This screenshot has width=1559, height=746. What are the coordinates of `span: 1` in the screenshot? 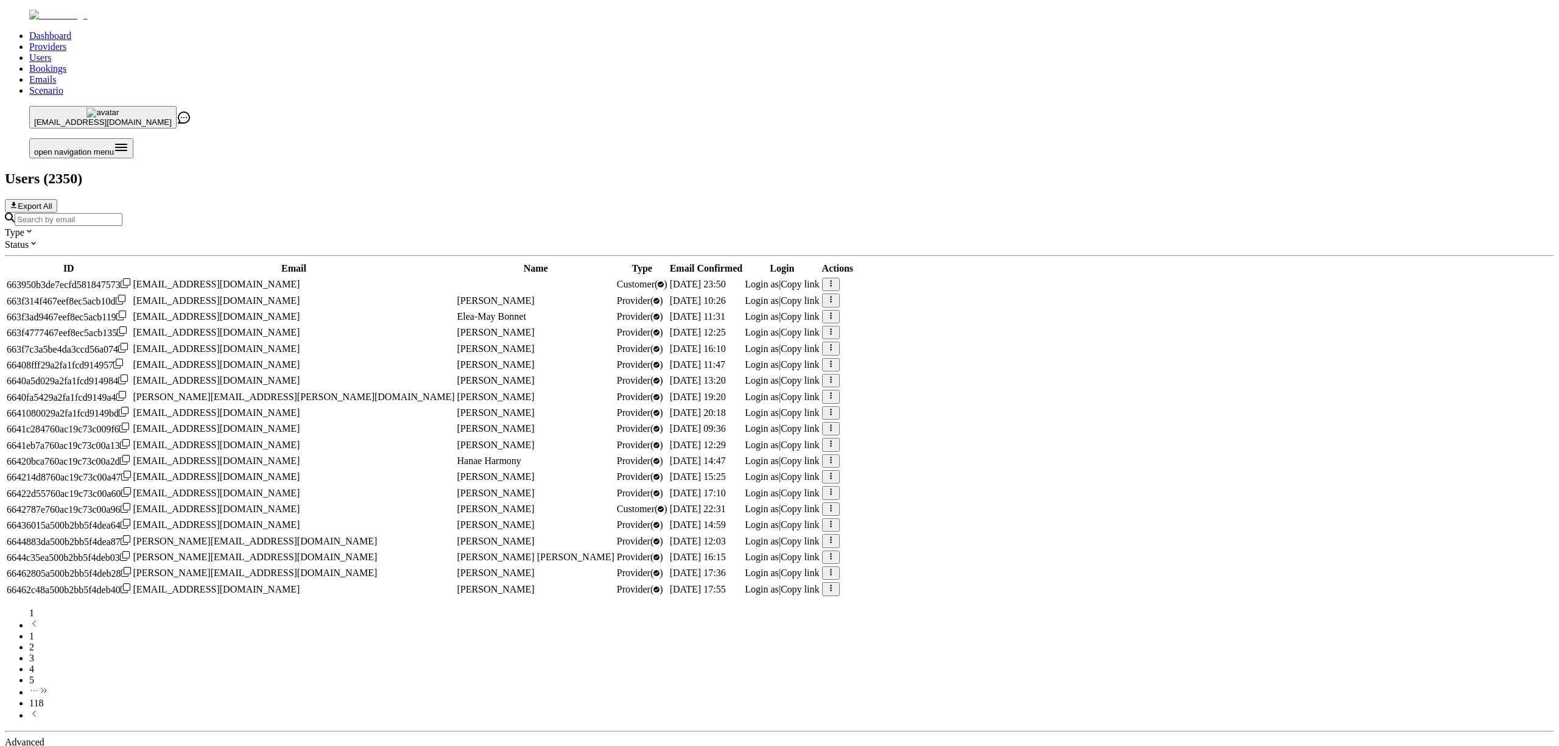 It's located at (32, 612).